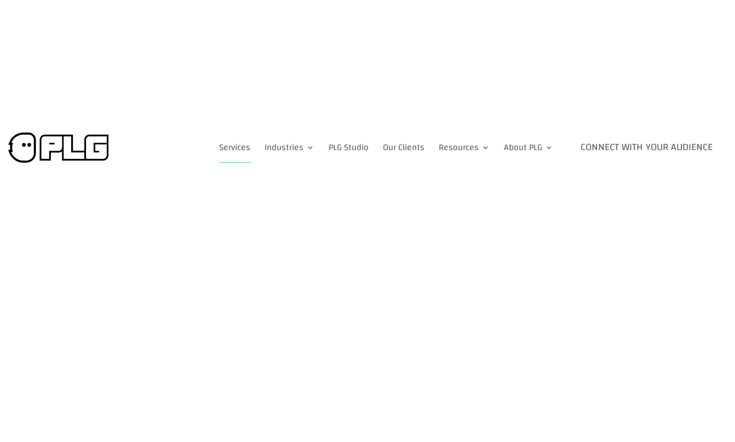  I want to click on a: Resources, so click(464, 147).